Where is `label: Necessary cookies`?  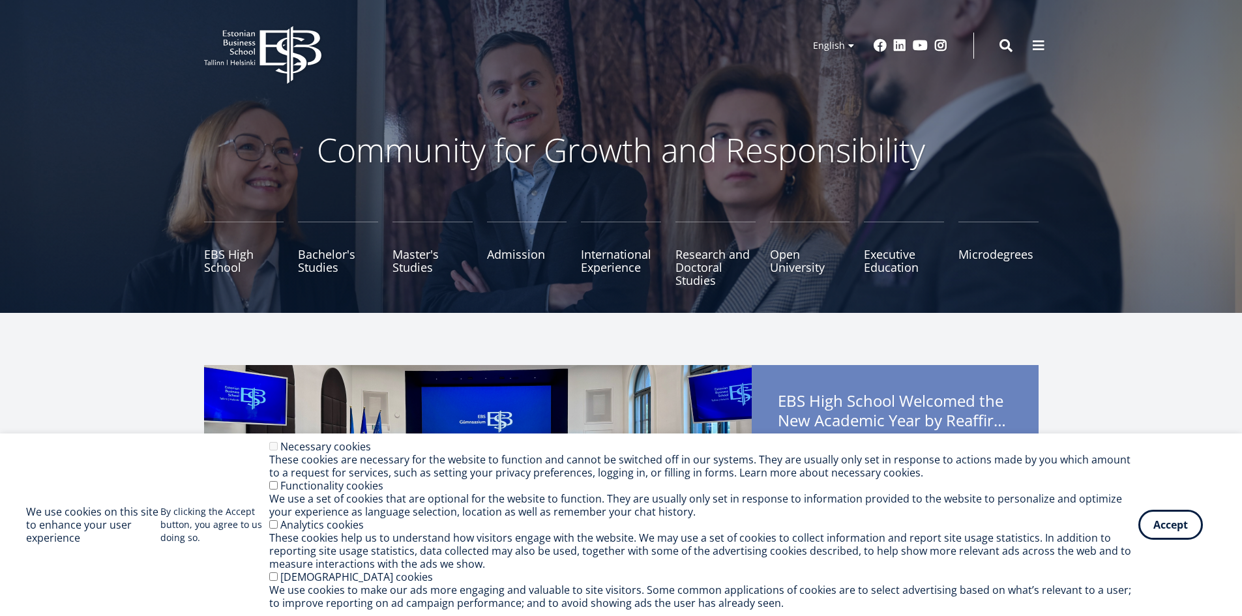 label: Necessary cookies is located at coordinates (325, 447).